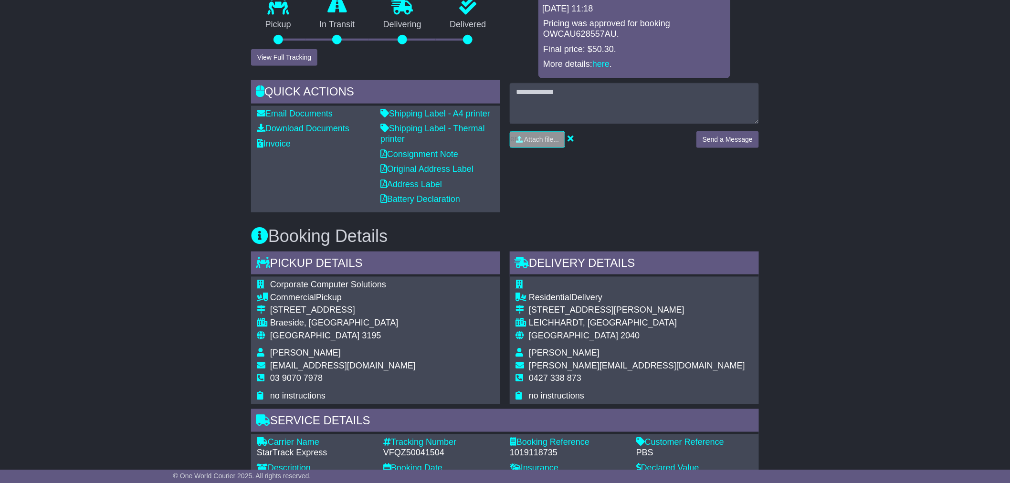 This screenshot has height=483, width=1010. I want to click on p: More details: ., so click(634, 64).